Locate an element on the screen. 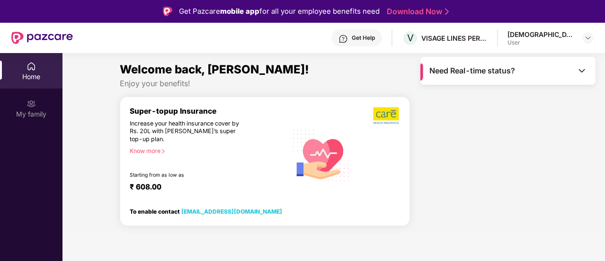 This screenshot has width=605, height=261. img: b5dec4f62d2307b9de63beb79f102df3.png is located at coordinates (386, 116).